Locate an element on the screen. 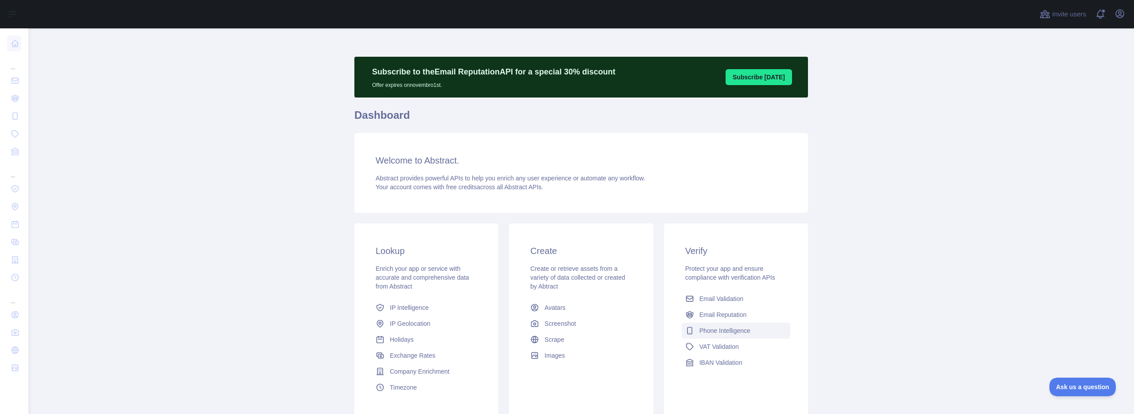 This screenshot has height=414, width=1134. span: Protect your app and ensure compliance with verification APIs is located at coordinates (730, 273).